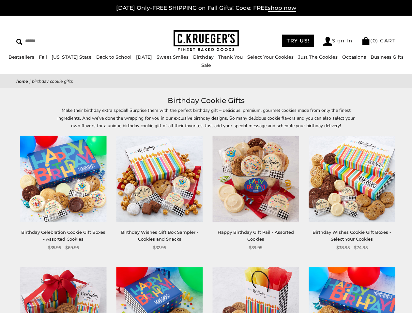 The height and width of the screenshot is (313, 412). What do you see at coordinates (206, 65) in the screenshot?
I see `a: Sale` at bounding box center [206, 65].